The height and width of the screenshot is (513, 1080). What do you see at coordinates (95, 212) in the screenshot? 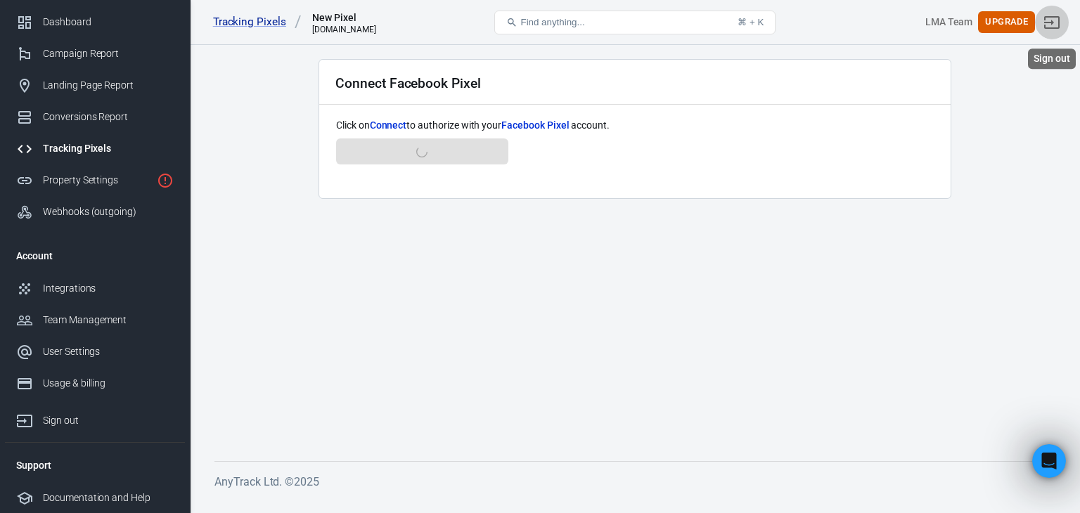
I see `a: Webhooks (outgoing)` at bounding box center [95, 212].